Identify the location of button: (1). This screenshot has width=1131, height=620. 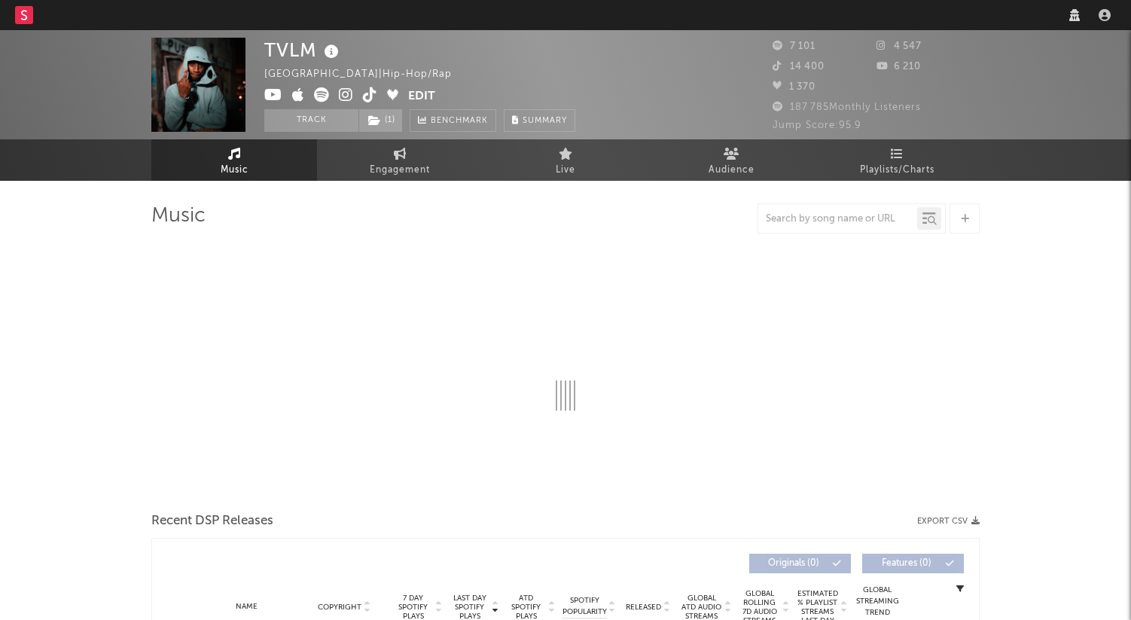
(380, 120).